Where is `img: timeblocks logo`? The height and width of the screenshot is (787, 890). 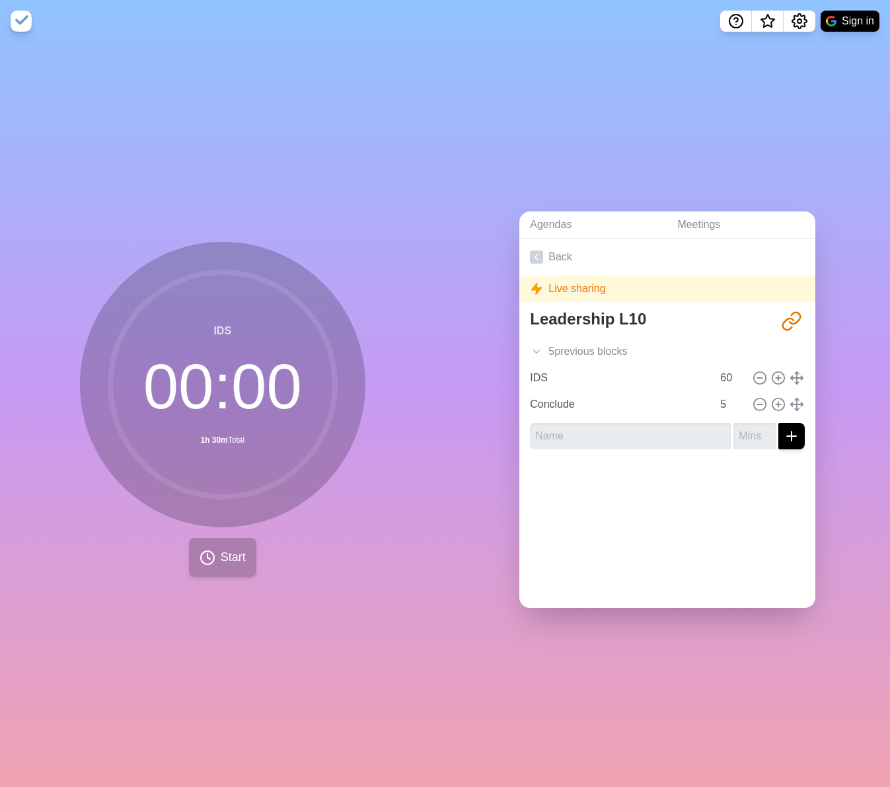 img: timeblocks logo is located at coordinates (21, 21).